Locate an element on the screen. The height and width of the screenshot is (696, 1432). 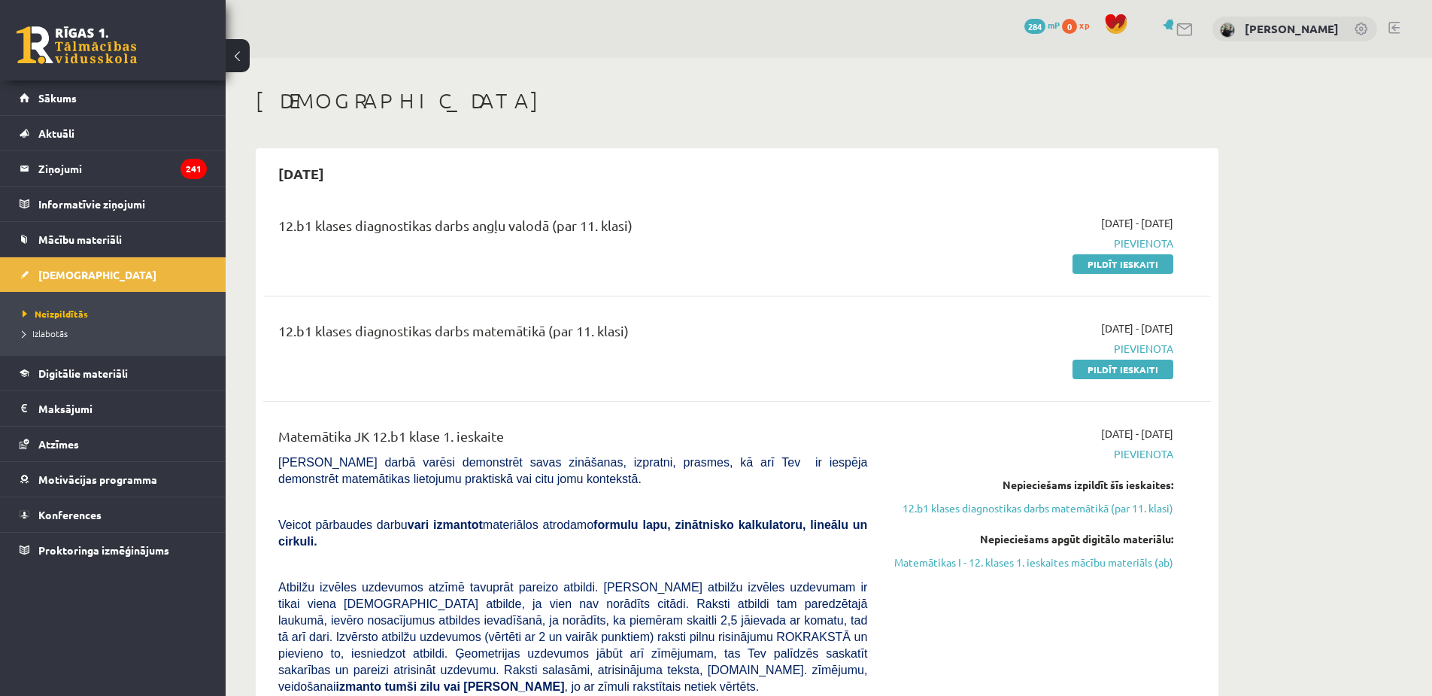
a: Konferences is located at coordinates (113, 514).